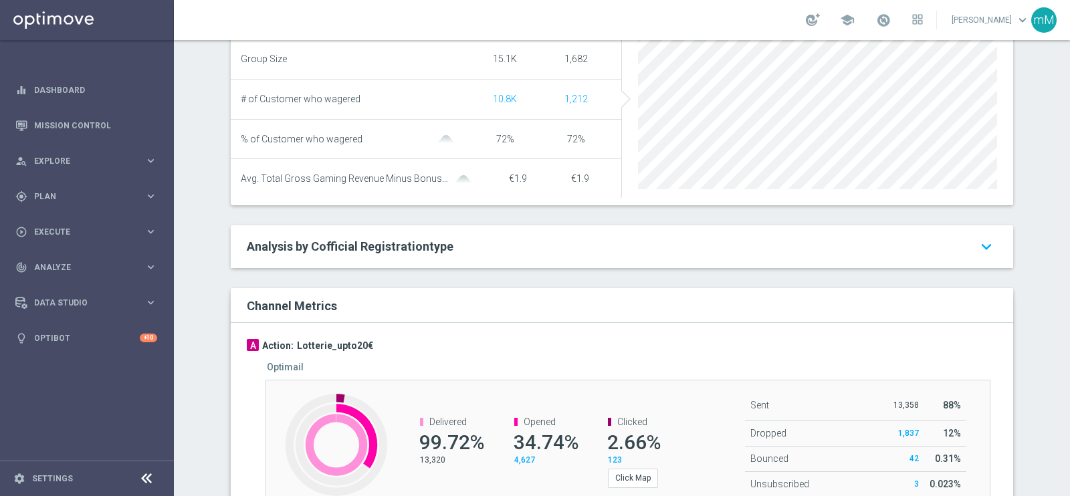  What do you see at coordinates (89, 197) in the screenshot?
I see `span: Plan` at bounding box center [89, 197].